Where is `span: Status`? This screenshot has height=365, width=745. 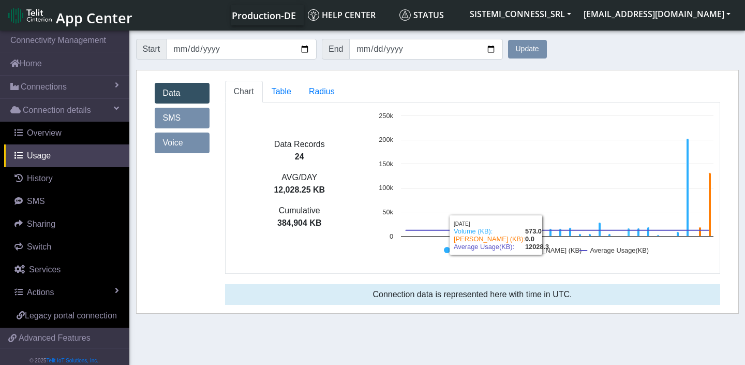 span: Status is located at coordinates (422, 15).